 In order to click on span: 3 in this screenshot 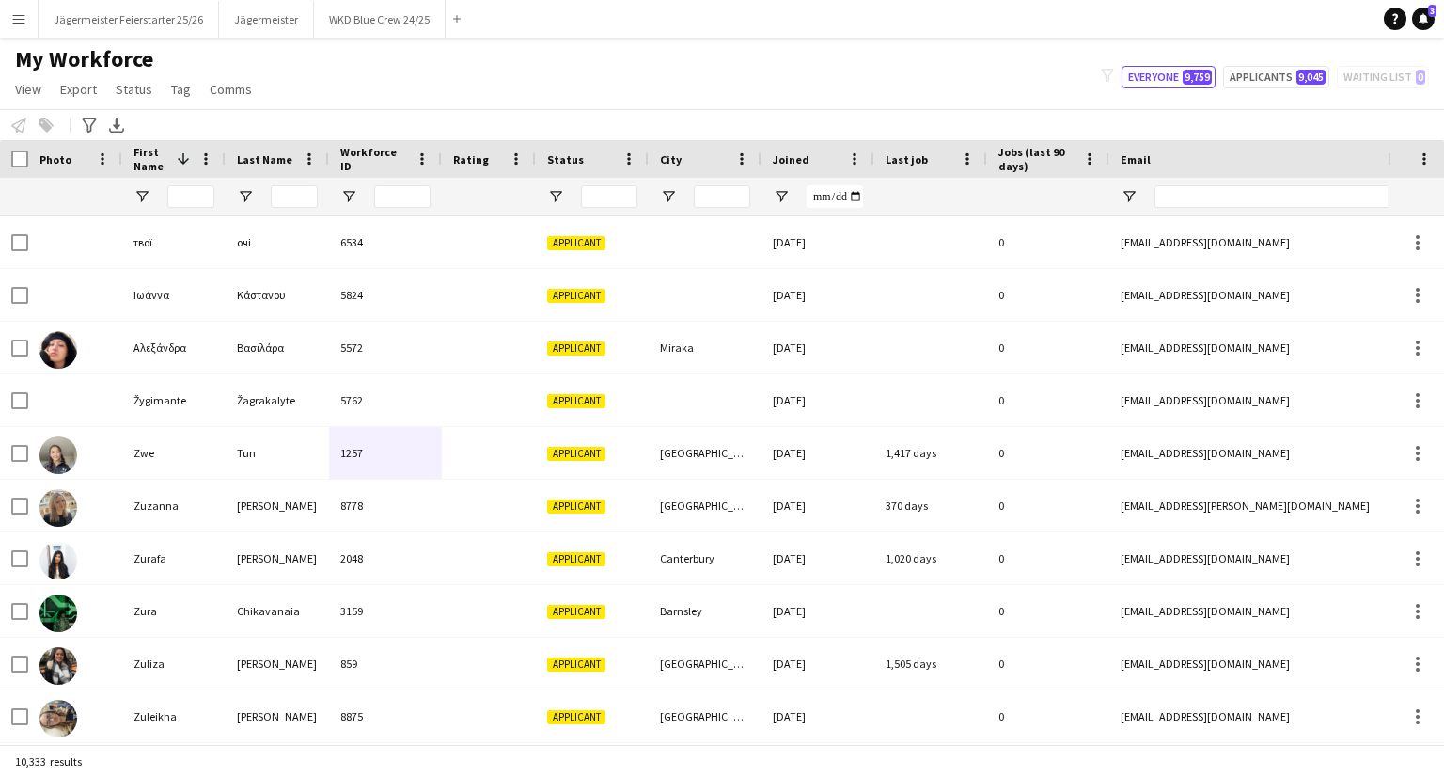, I will do `click(1432, 10)`.